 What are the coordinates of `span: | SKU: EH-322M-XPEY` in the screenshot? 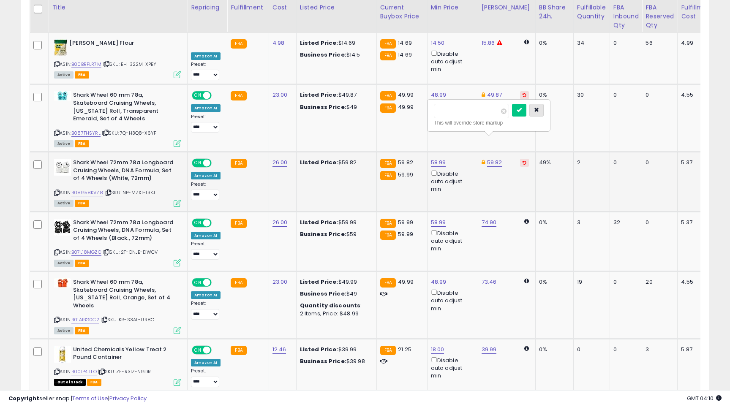 It's located at (129, 64).